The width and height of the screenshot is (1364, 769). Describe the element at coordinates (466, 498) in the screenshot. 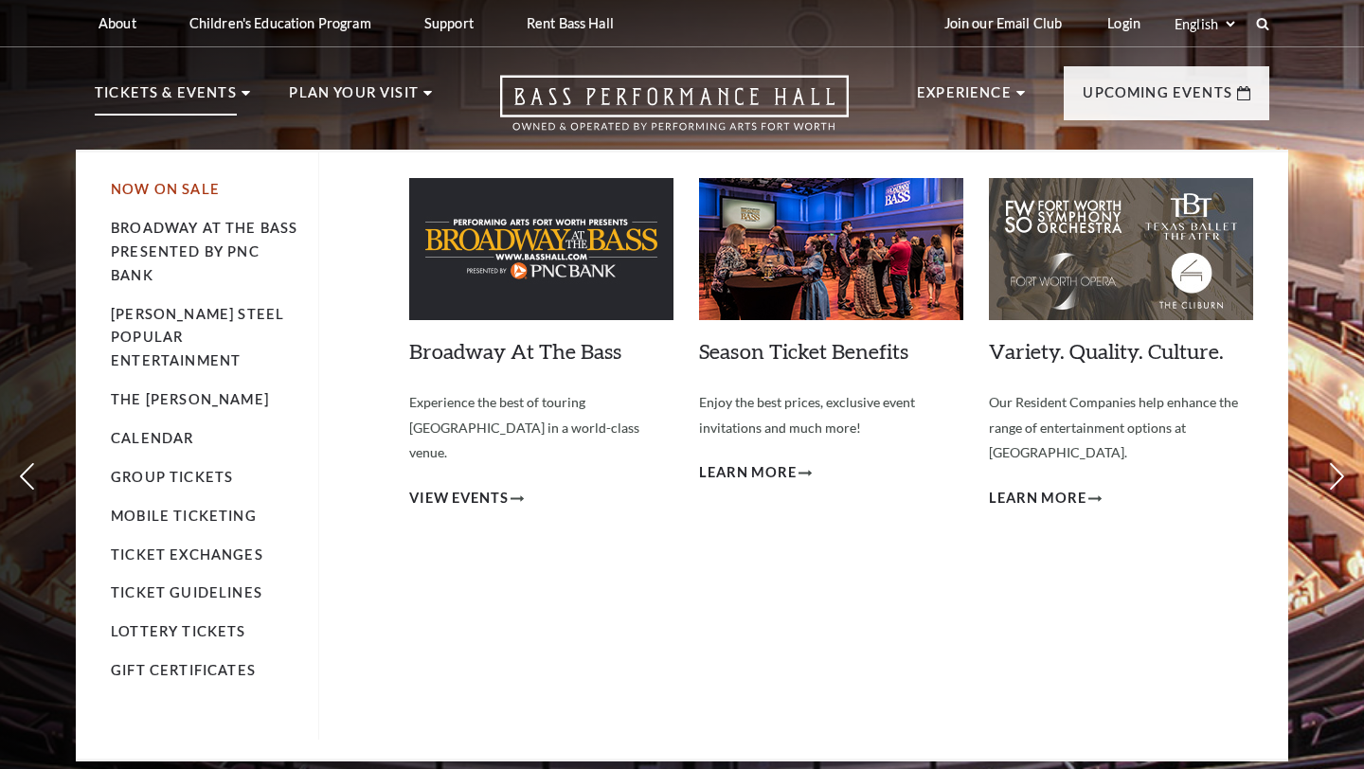

I see `a: View Events` at that location.